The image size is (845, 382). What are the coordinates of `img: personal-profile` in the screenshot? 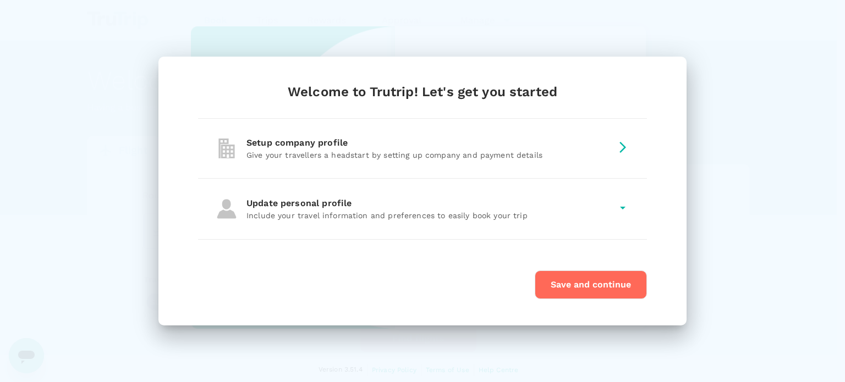 It's located at (227, 209).